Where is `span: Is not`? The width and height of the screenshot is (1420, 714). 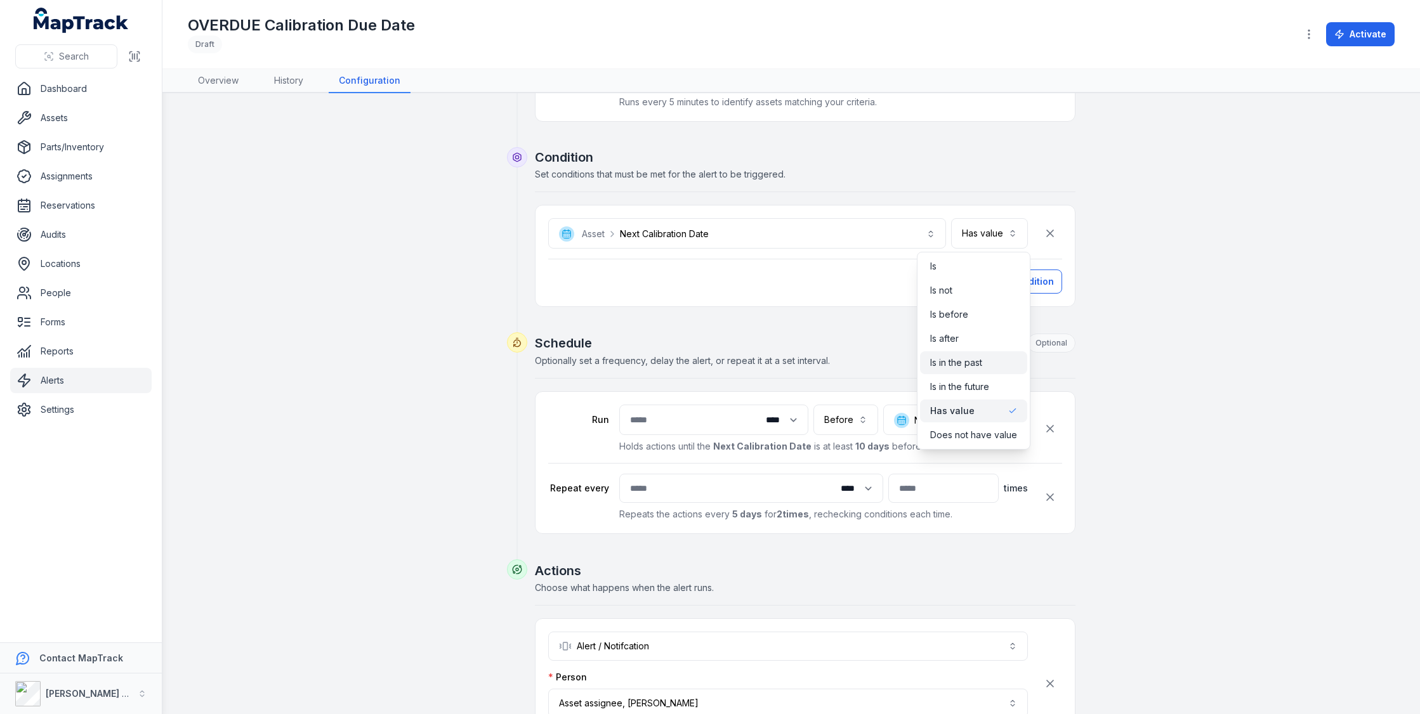
span: Is not is located at coordinates (941, 291).